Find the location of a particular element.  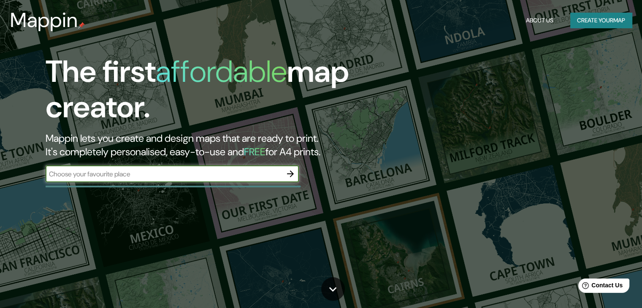

h1: The first map creator. is located at coordinates (206, 93).